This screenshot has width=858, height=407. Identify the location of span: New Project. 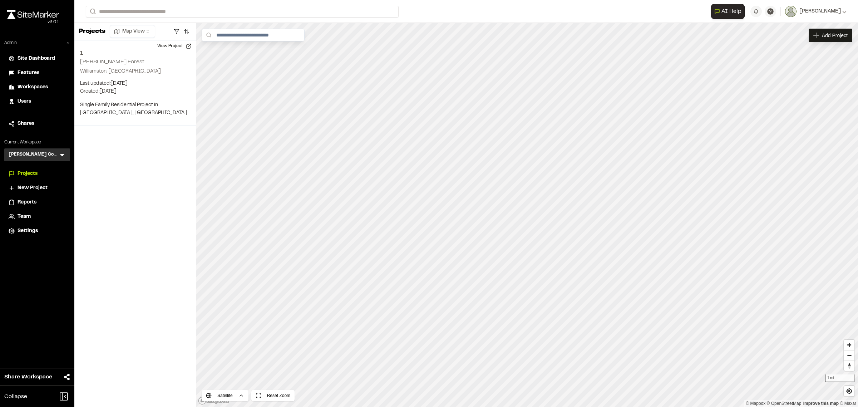
(33, 188).